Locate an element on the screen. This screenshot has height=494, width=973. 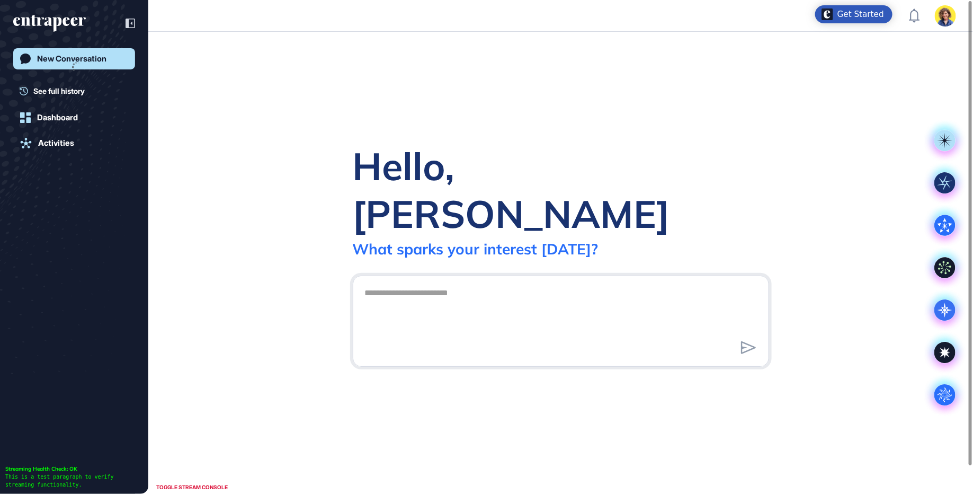
div: Dashboard is located at coordinates (57, 118).